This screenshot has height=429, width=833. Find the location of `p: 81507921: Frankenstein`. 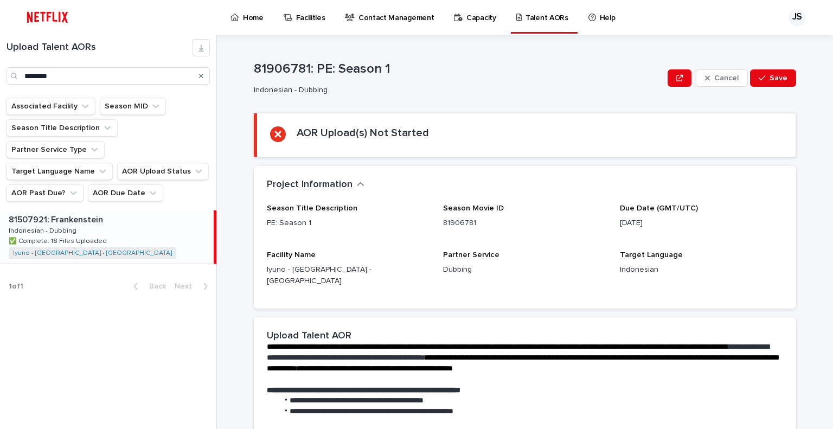

p: 81507921: Frankenstein is located at coordinates (57, 219).